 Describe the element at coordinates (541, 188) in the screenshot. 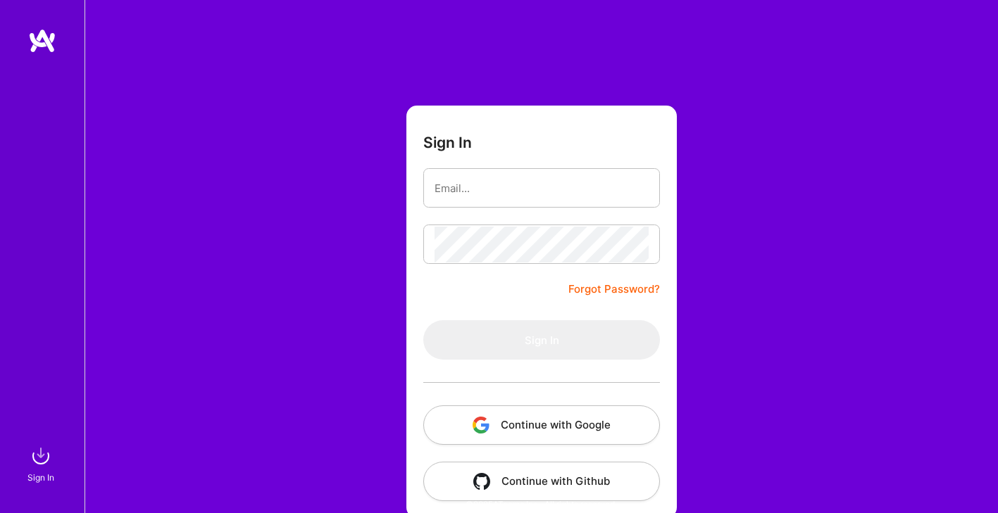

I see `input: Email...` at that location.